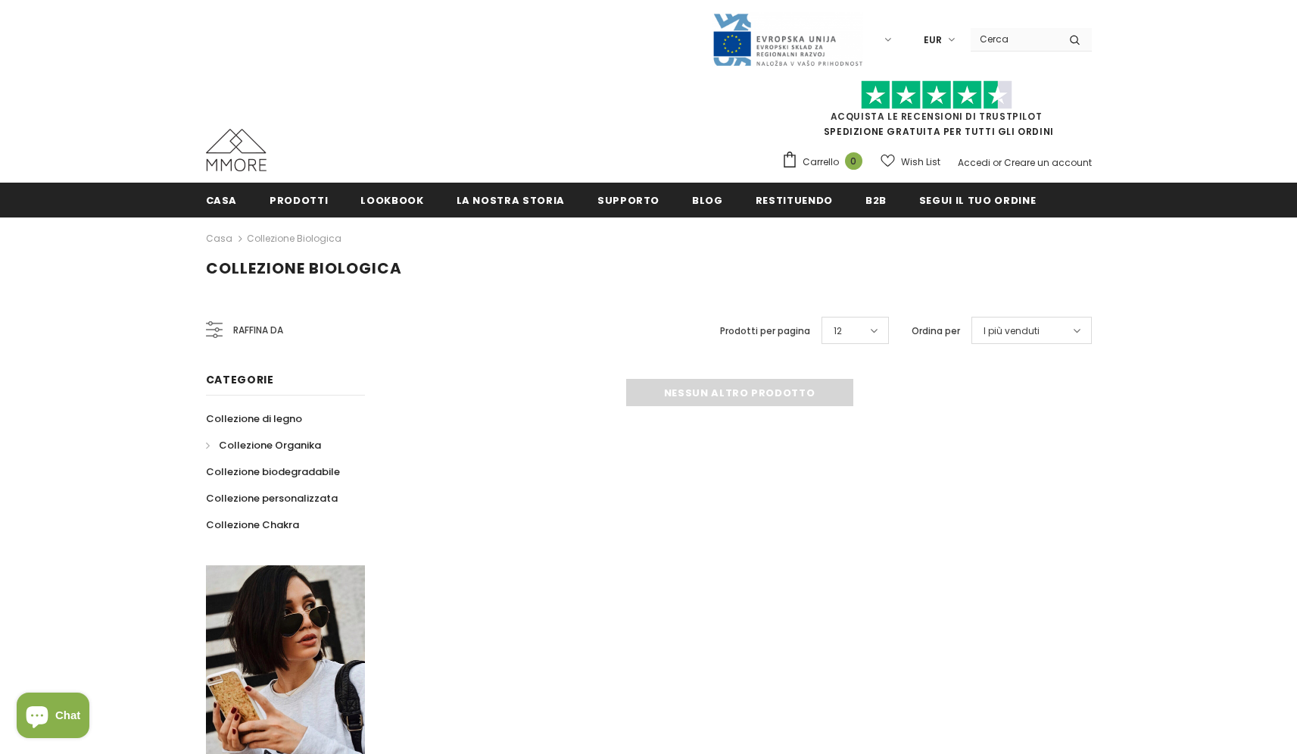 The image size is (1297, 754). What do you see at coordinates (629, 200) in the screenshot?
I see `span: supporto` at bounding box center [629, 200].